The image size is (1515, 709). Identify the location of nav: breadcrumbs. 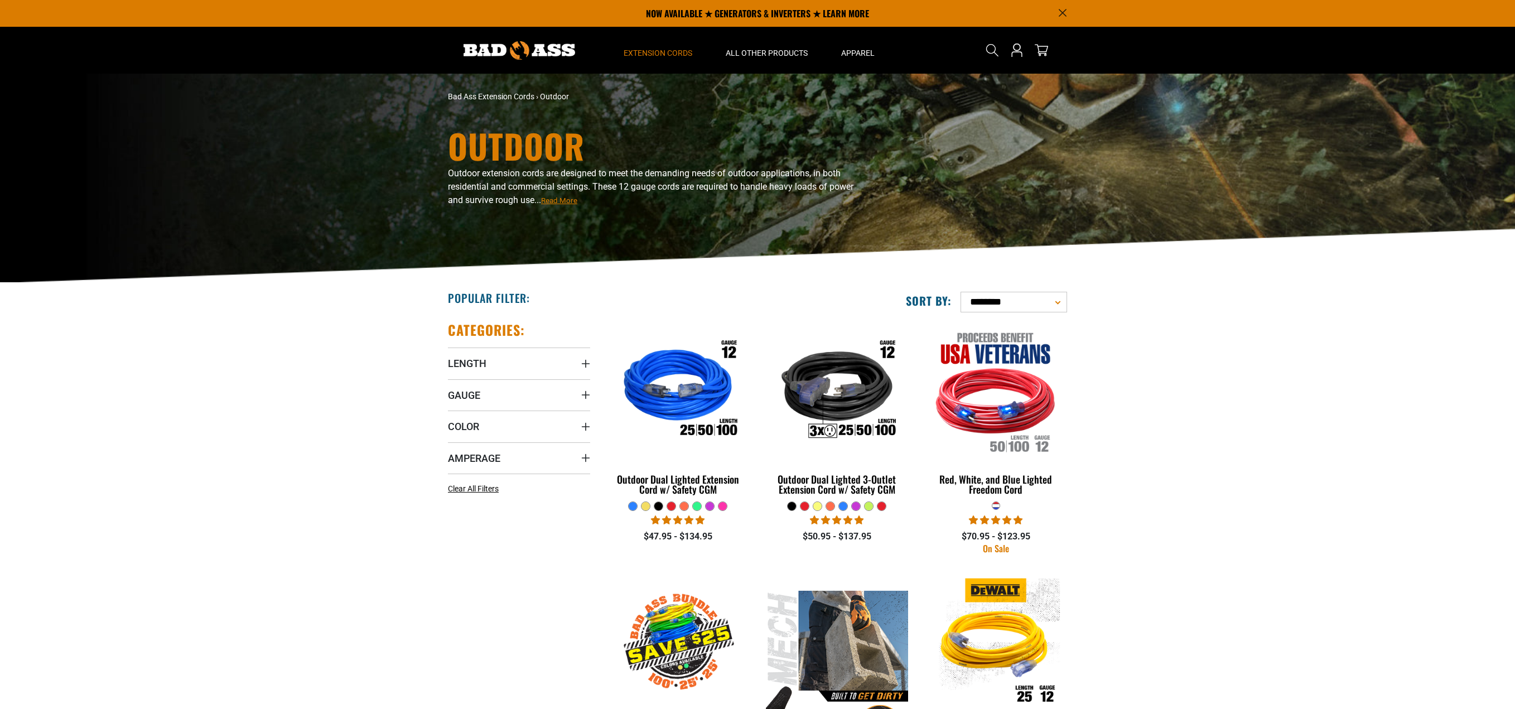
(652, 96).